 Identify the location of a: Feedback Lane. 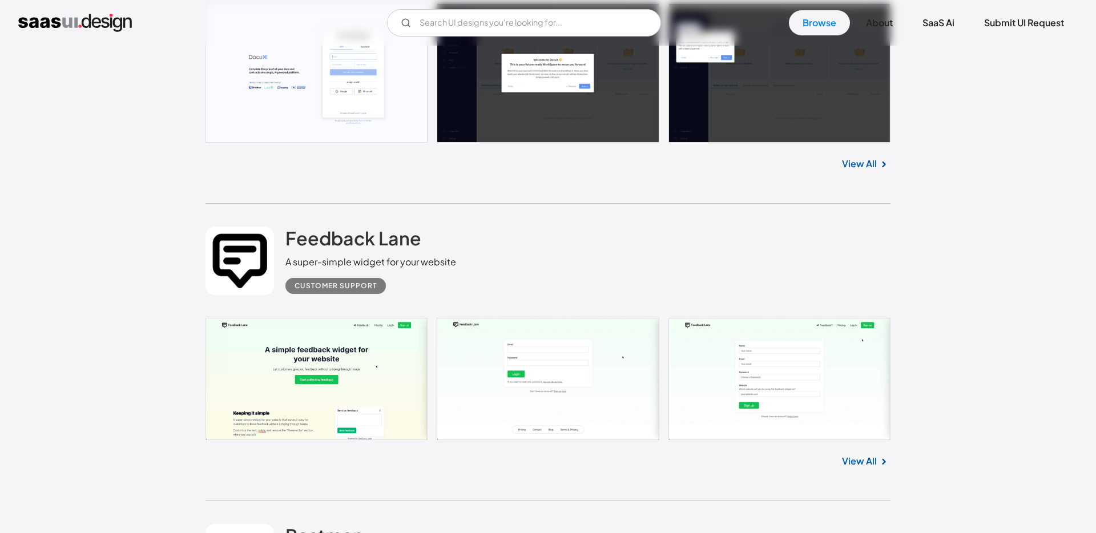
(353, 241).